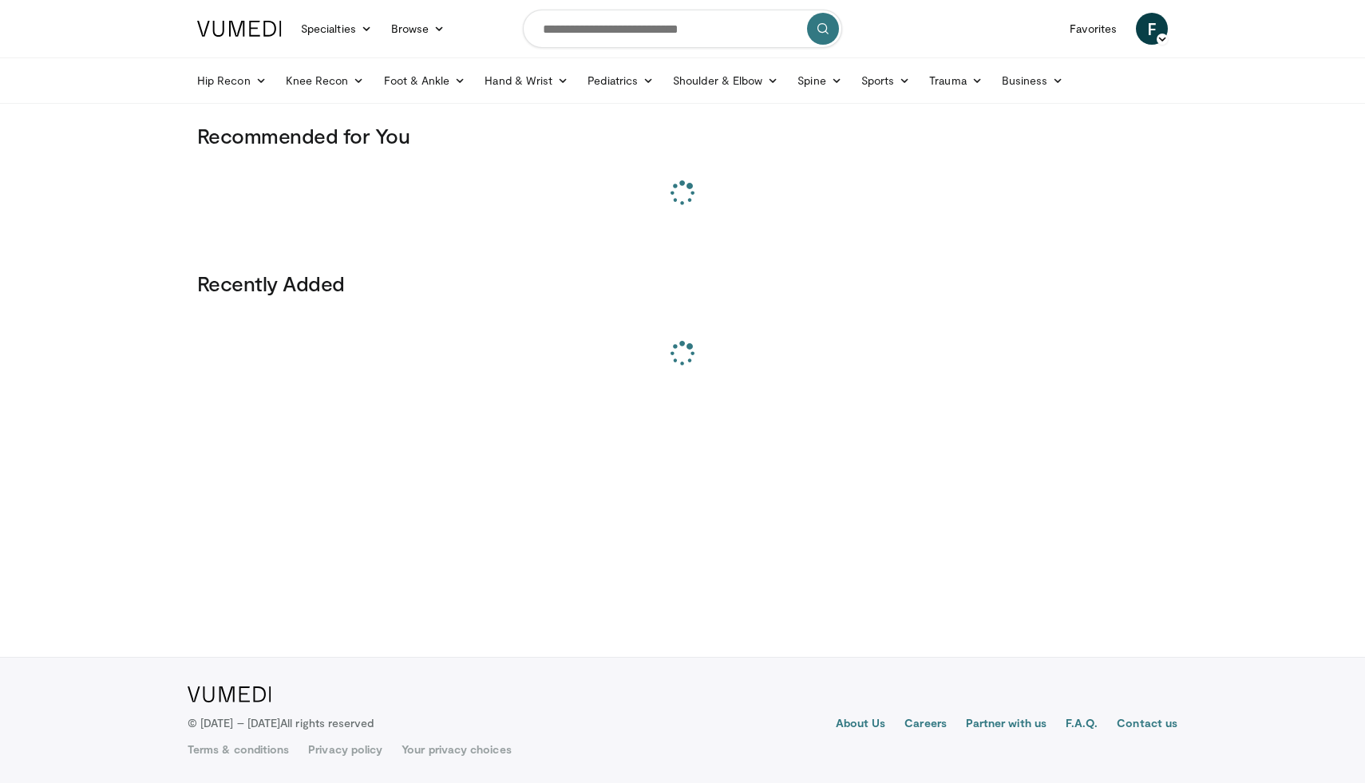  Describe the element at coordinates (425, 81) in the screenshot. I see `a: Foot & Ankle` at that location.